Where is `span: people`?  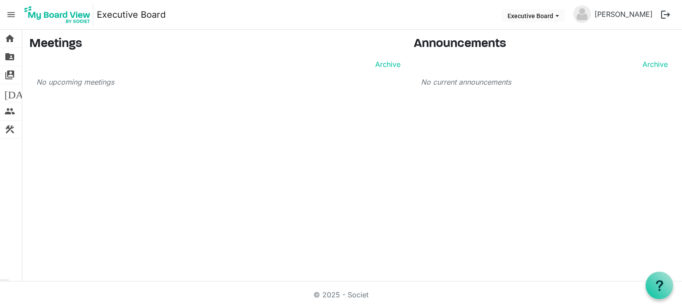
span: people is located at coordinates (10, 111).